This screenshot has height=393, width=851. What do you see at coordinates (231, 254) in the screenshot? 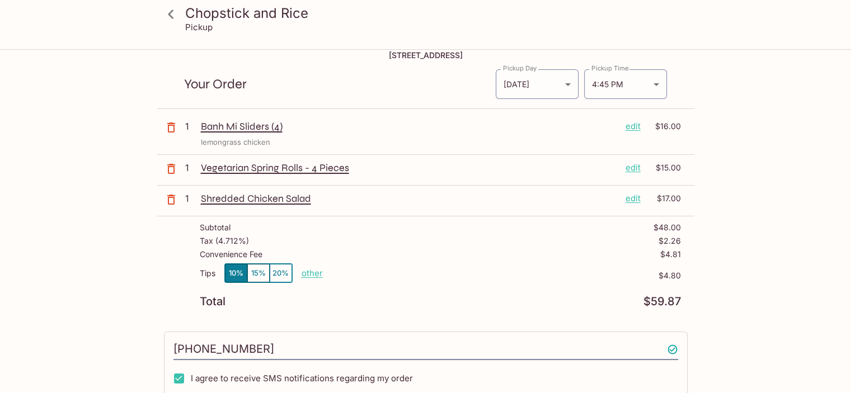
I see `p: Convenience Fee` at bounding box center [231, 254].